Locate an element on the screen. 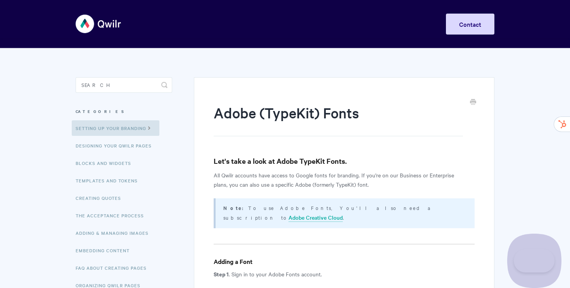  p: To use Adobe Fonts, You'll also need a subscription to . is located at coordinates (344, 212).